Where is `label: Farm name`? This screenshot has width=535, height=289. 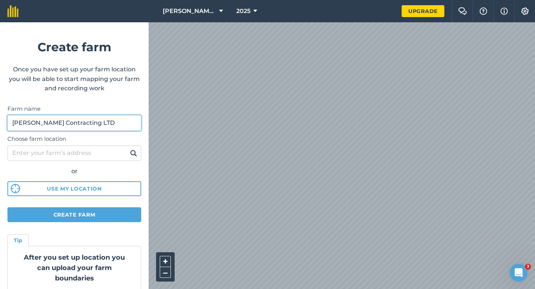
label: Farm name is located at coordinates (74, 109).